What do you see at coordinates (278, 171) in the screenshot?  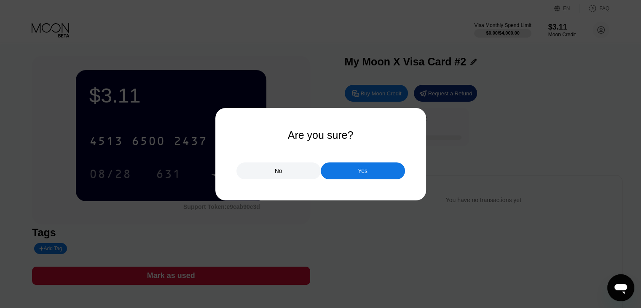 I see `div: No` at bounding box center [278, 171].